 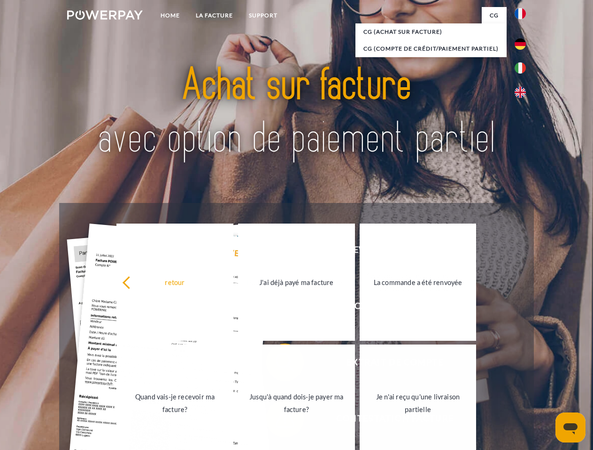 I want to click on img: en, so click(x=520, y=92).